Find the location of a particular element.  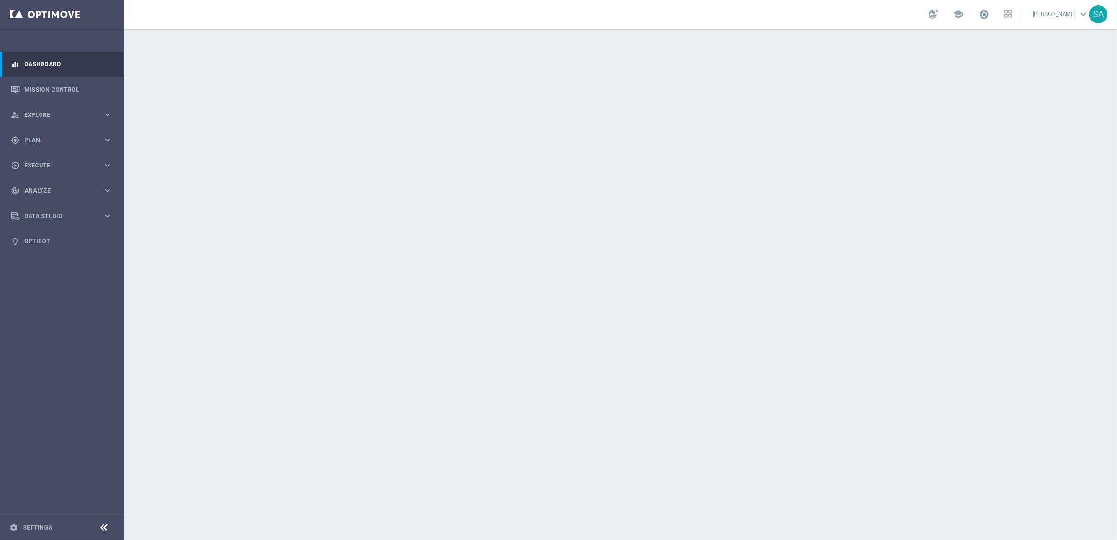

button: play_circle_outline Execute keyboard_arrow_right is located at coordinates (62, 165).